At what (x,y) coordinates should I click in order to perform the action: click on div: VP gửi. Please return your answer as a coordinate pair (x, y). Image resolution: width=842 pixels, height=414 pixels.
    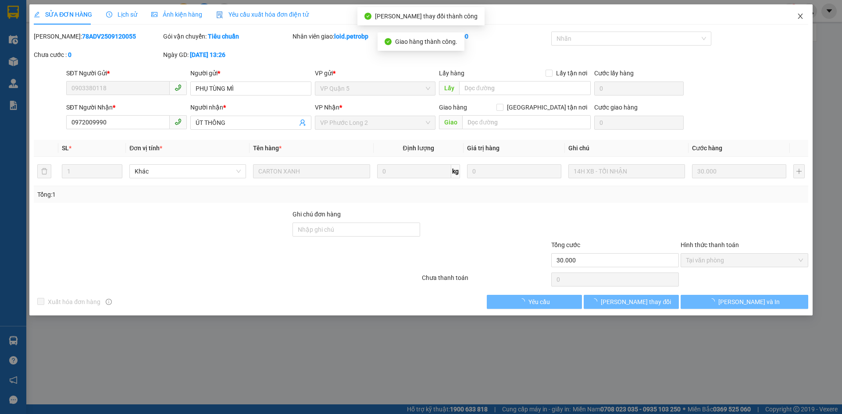
    Looking at the image, I should click on (375, 73).